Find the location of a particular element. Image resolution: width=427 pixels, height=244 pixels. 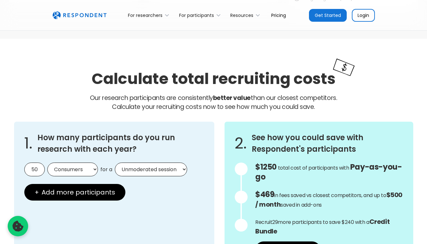

span: 2. is located at coordinates (241, 144).